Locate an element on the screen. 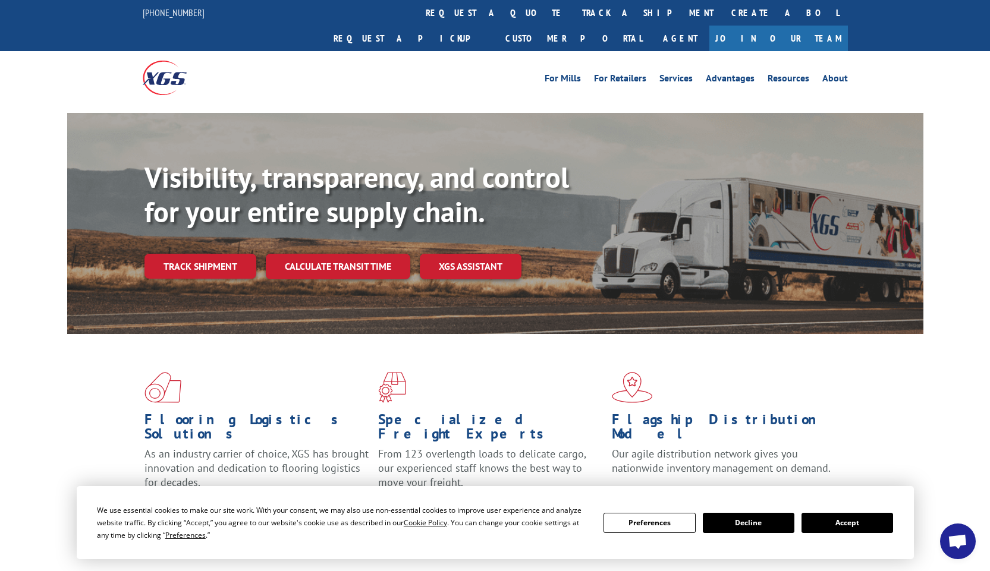  a: XGS ASSISTANT is located at coordinates (470, 266).